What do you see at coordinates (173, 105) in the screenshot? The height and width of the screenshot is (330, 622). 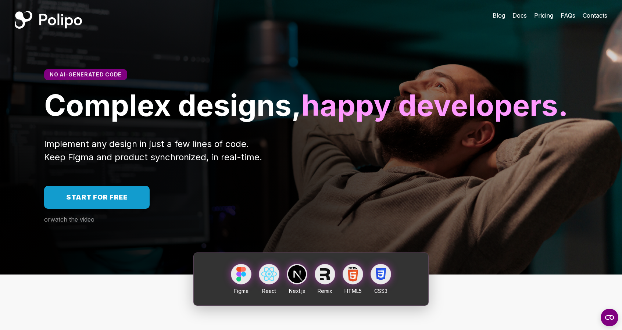 I see `span: Complex designs,` at bounding box center [173, 105].